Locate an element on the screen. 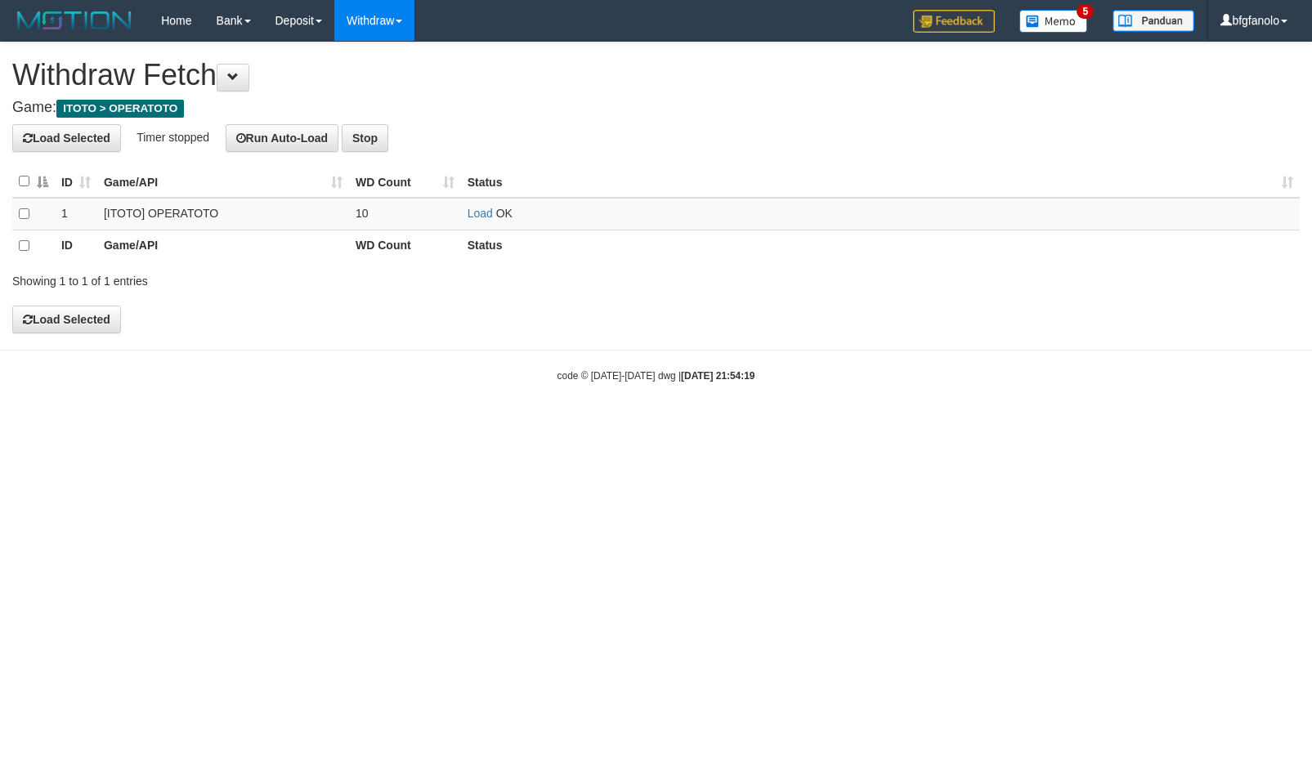 The image size is (1312, 773). th: Status: activate to sort column ascending is located at coordinates (880, 181).